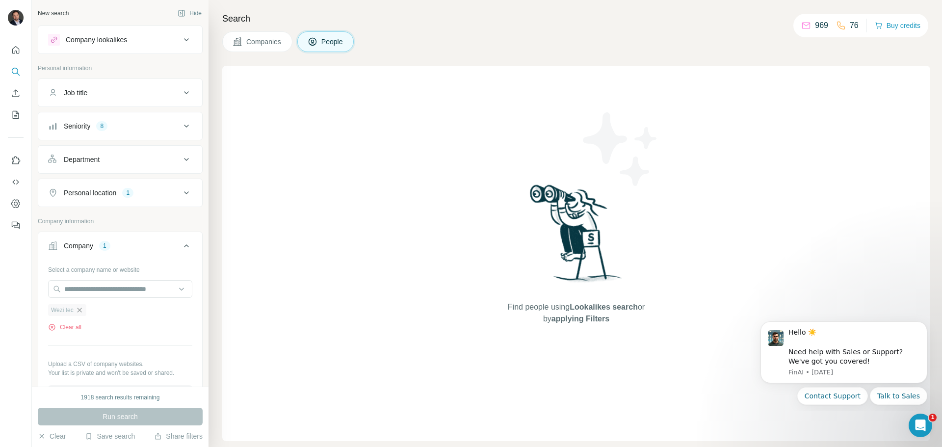  What do you see at coordinates (110, 436) in the screenshot?
I see `button: Save search` at bounding box center [110, 436].